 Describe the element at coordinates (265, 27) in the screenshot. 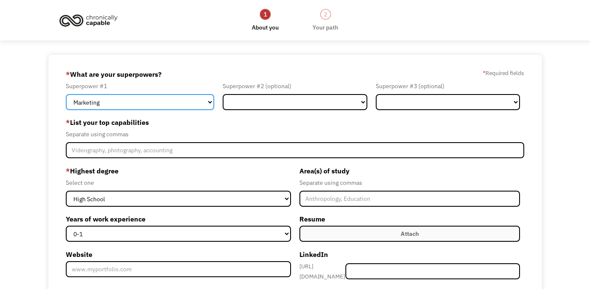

I see `div: About you` at that location.